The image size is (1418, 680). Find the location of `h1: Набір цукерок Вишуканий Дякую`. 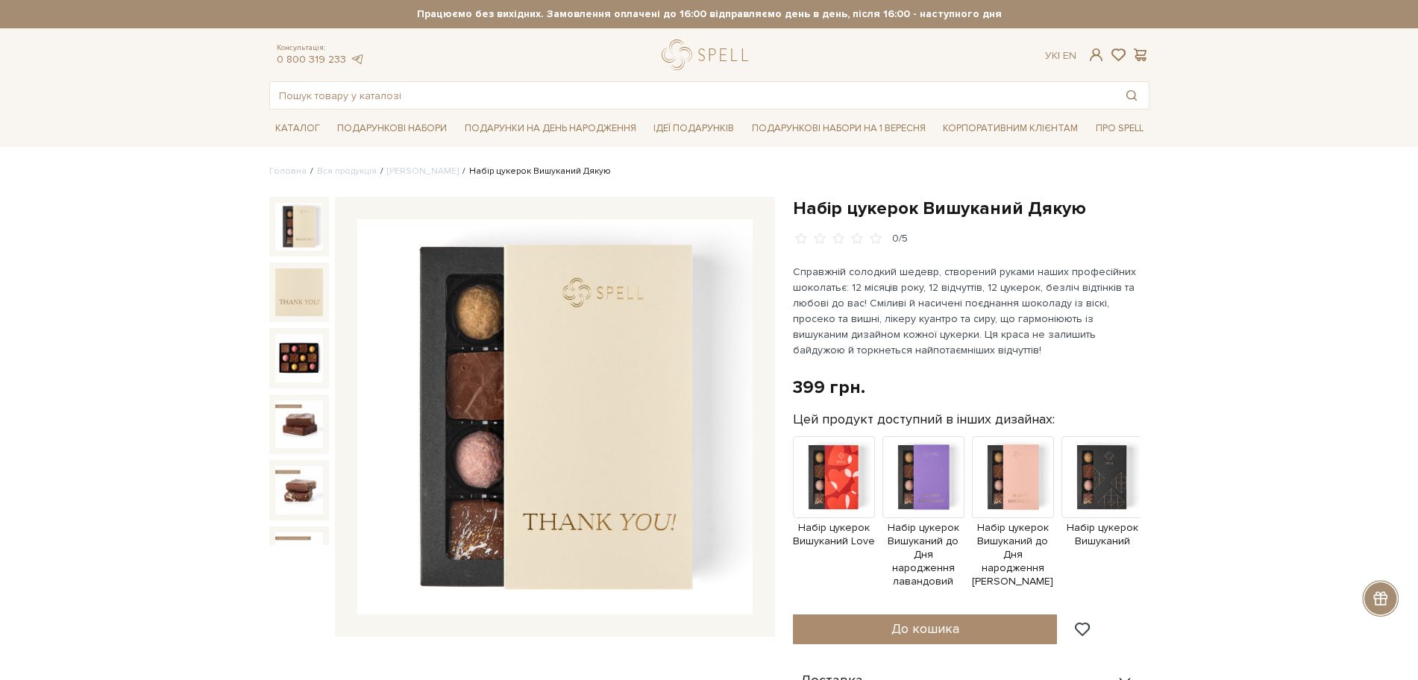

h1: Набір цукерок Вишуканий Дякую is located at coordinates (971, 208).